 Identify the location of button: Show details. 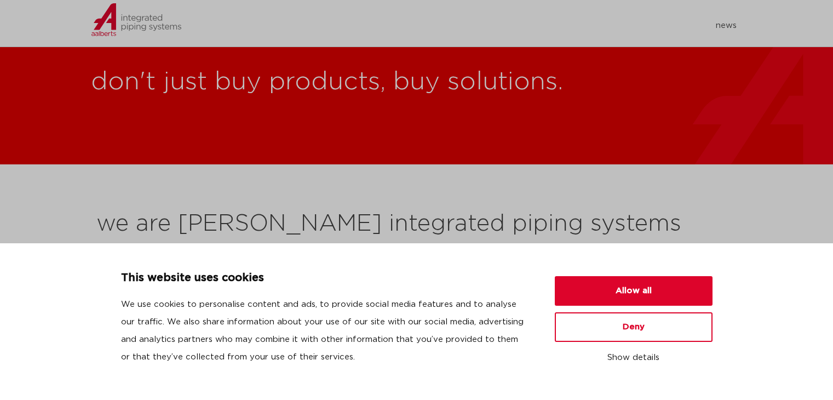
(634, 358).